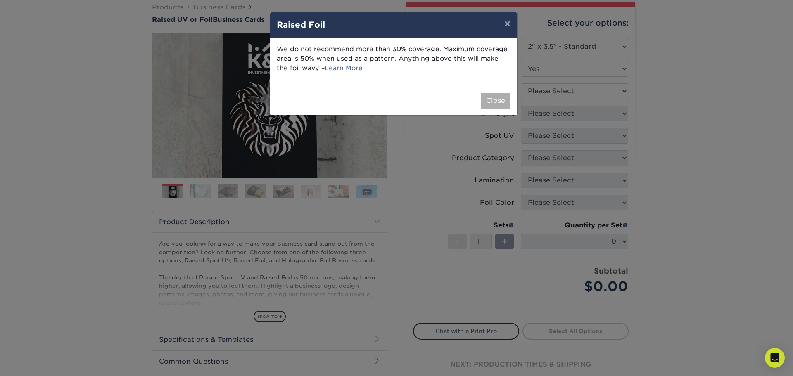 The image size is (793, 376). I want to click on h4: Raised Foil, so click(394, 25).